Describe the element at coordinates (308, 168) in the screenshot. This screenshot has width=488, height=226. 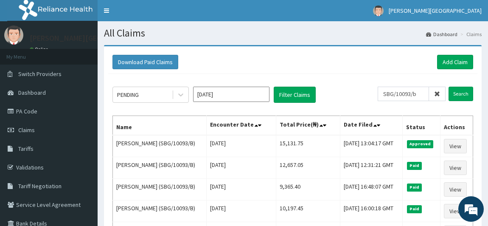
I see `td: 12,657.05` at that location.